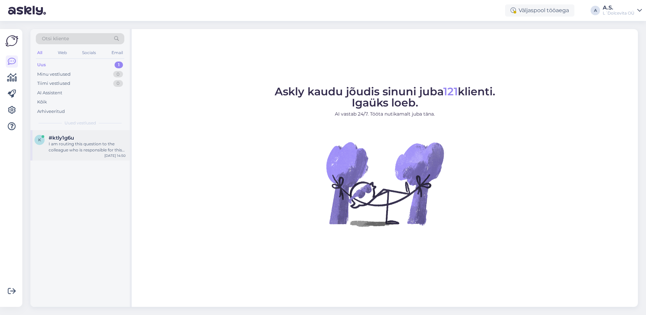  What do you see at coordinates (50, 93) in the screenshot?
I see `div: AI Assistent` at bounding box center [50, 93].